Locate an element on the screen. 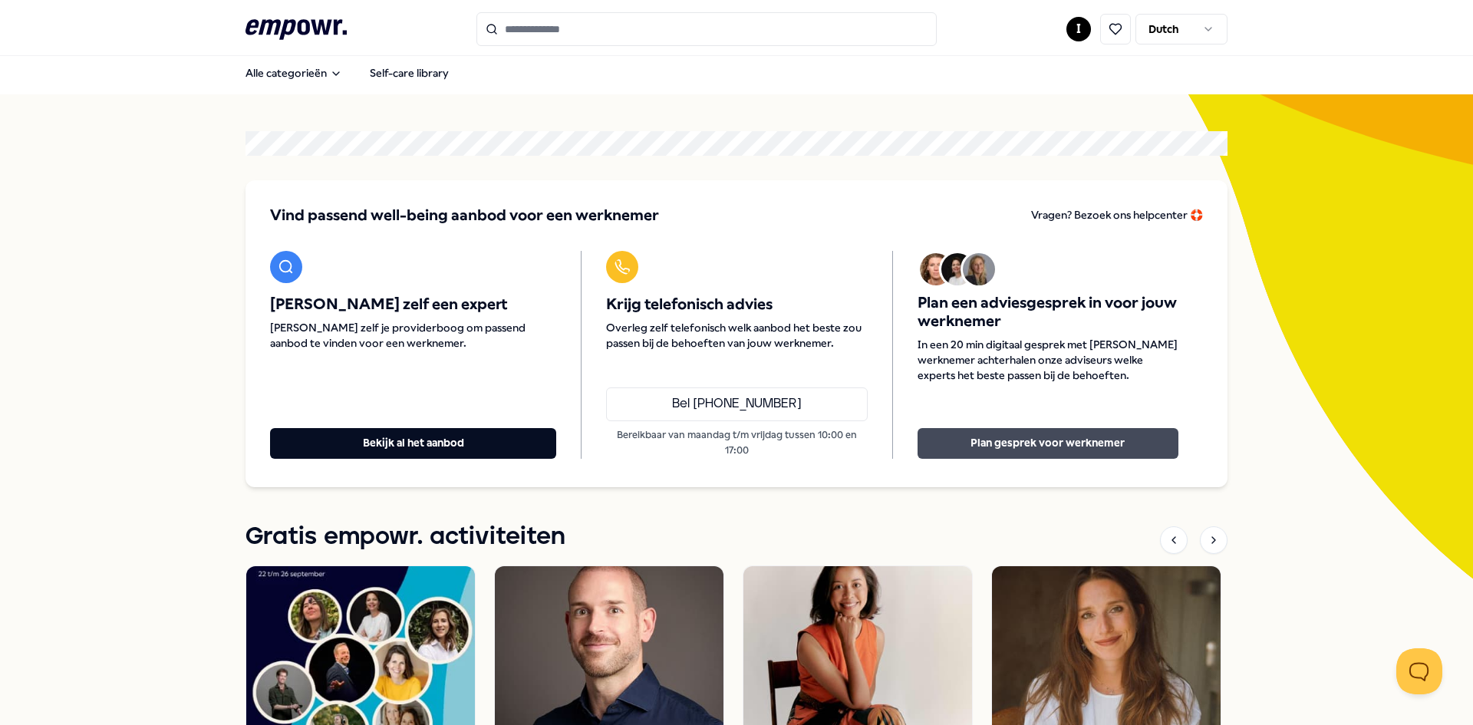  span: Vragen? Bezoek ons helpcenter 🛟 is located at coordinates (1117, 215).